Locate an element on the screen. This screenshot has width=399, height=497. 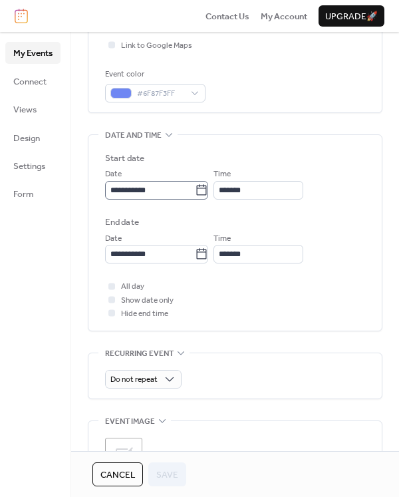
a: Cancel is located at coordinates (118, 474).